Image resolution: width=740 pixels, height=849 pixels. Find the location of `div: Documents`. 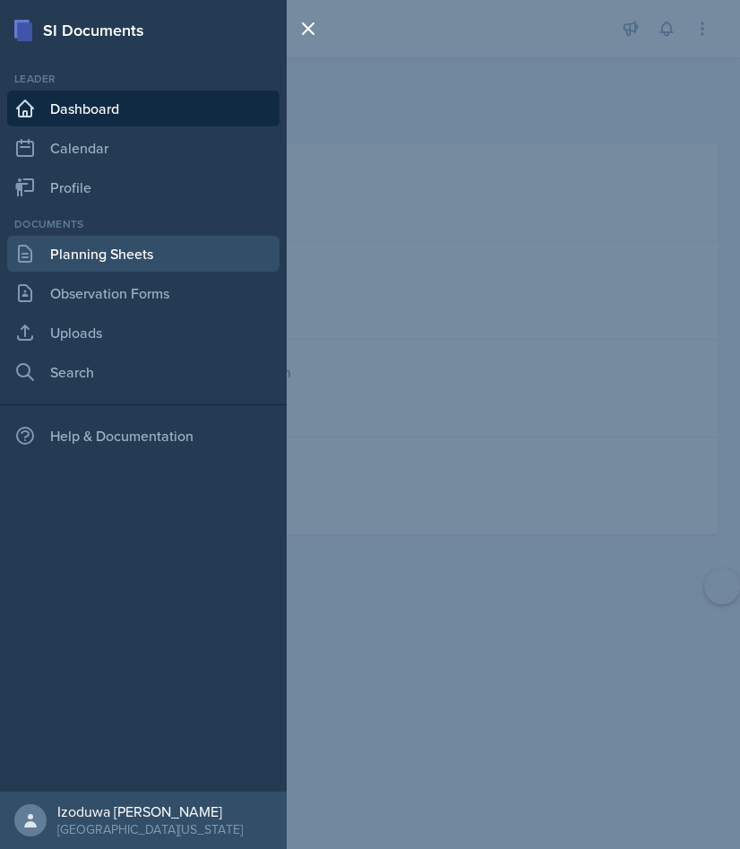

div: Documents is located at coordinates (143, 224).